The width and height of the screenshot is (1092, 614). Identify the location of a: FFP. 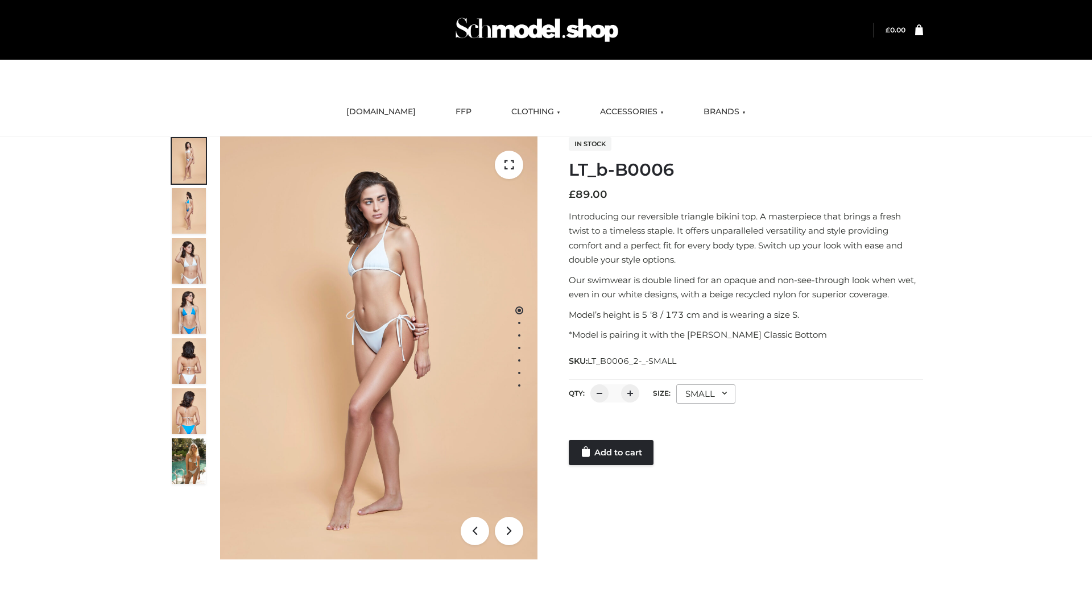
(464, 112).